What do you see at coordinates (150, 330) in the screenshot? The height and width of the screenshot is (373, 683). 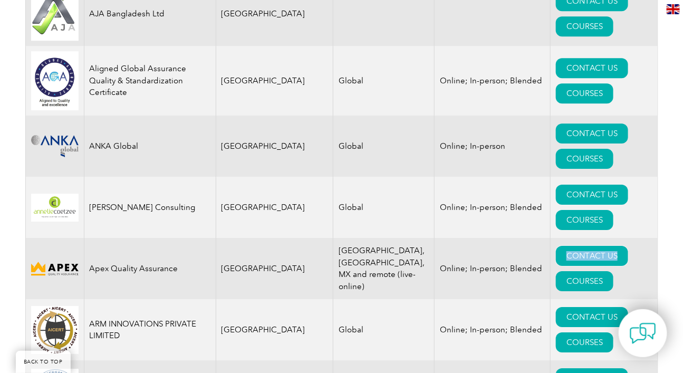 I see `td: ARM INNOVATIONS PRIVATE LIMITED` at bounding box center [150, 330].